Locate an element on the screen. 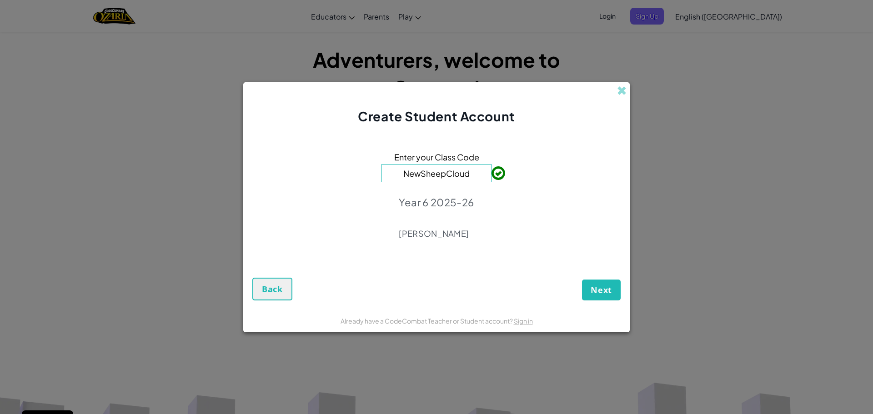 The height and width of the screenshot is (414, 873). span: Next is located at coordinates (601, 290).